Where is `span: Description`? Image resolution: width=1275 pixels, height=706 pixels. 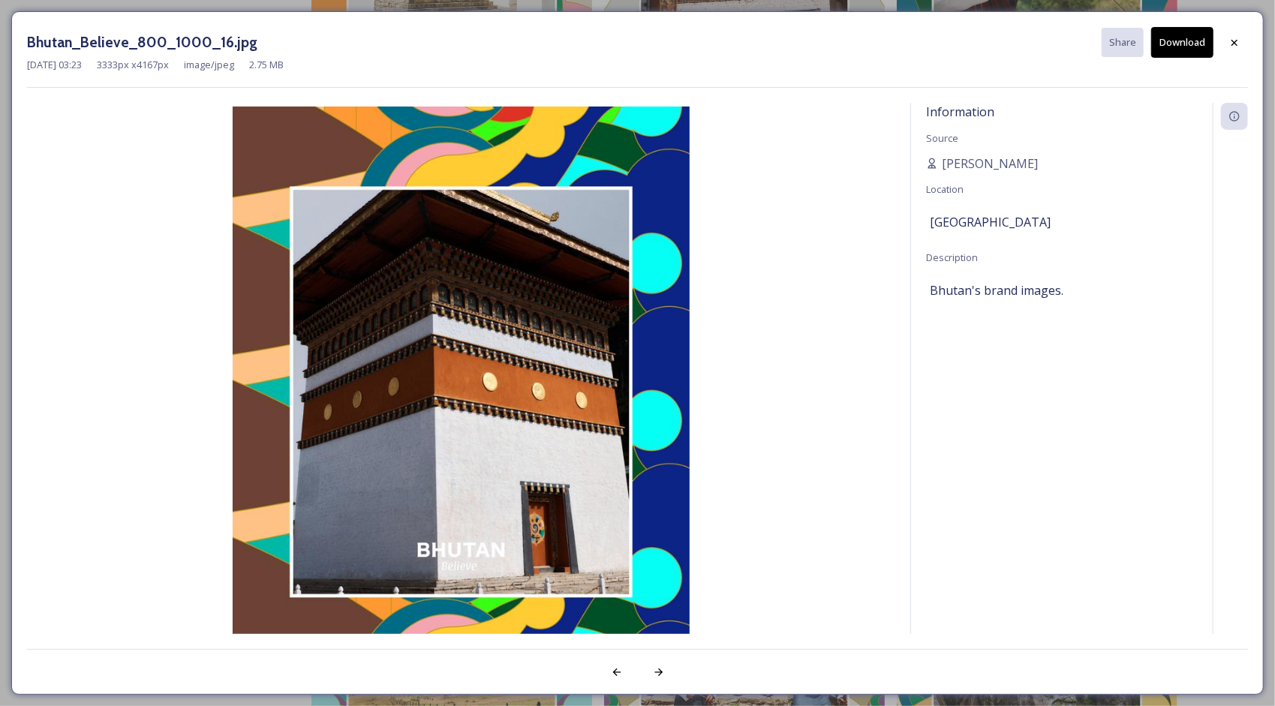 span: Description is located at coordinates (952, 257).